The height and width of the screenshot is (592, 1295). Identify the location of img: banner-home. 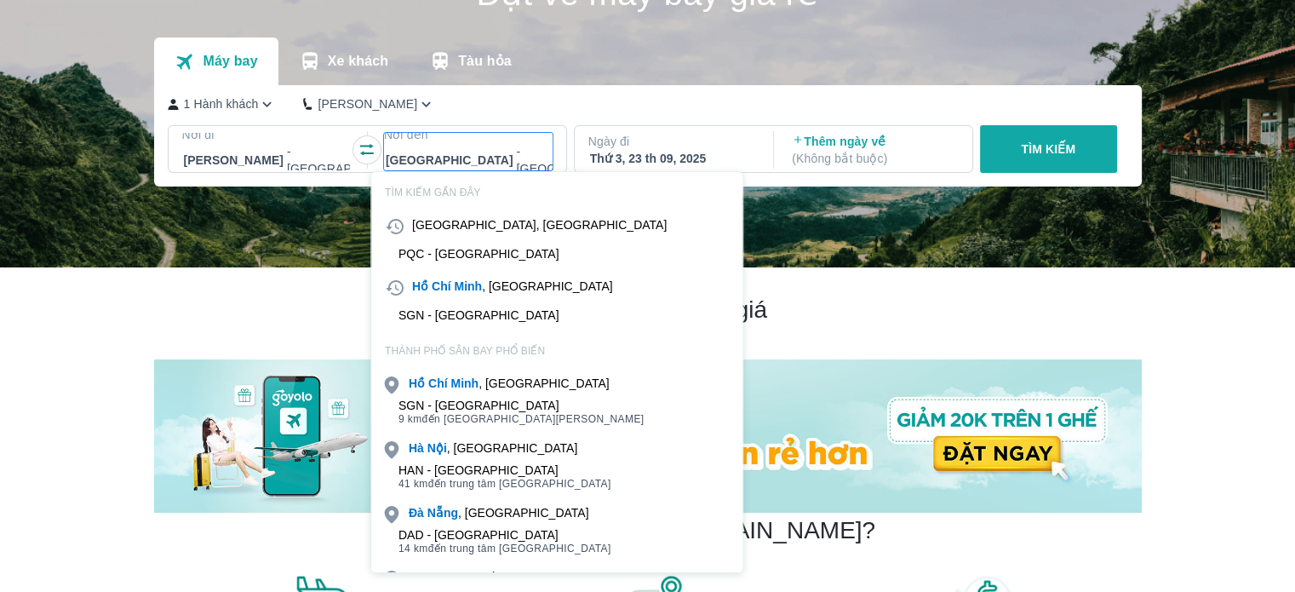
(648, 436).